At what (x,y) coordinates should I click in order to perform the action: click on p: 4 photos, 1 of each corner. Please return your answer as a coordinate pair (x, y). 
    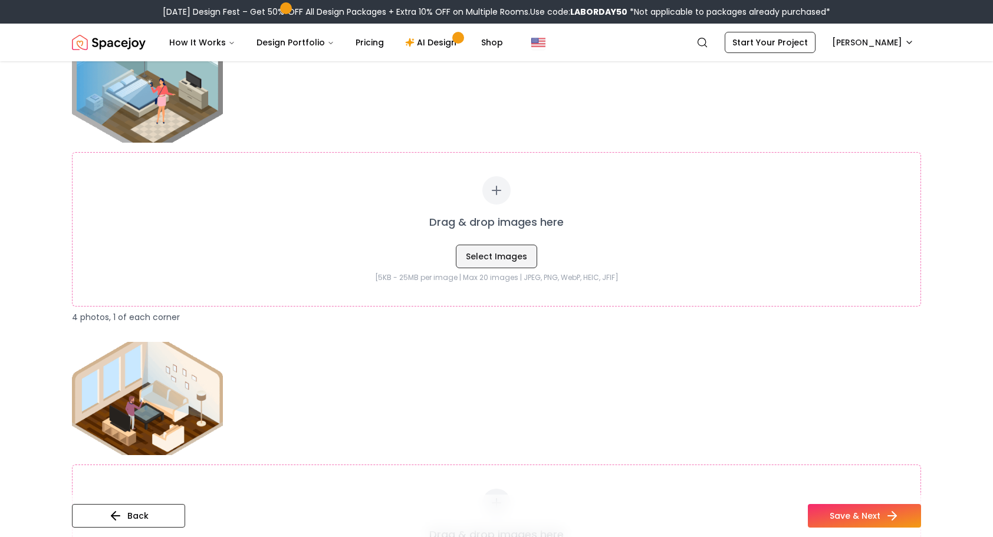
    Looking at the image, I should click on (496, 317).